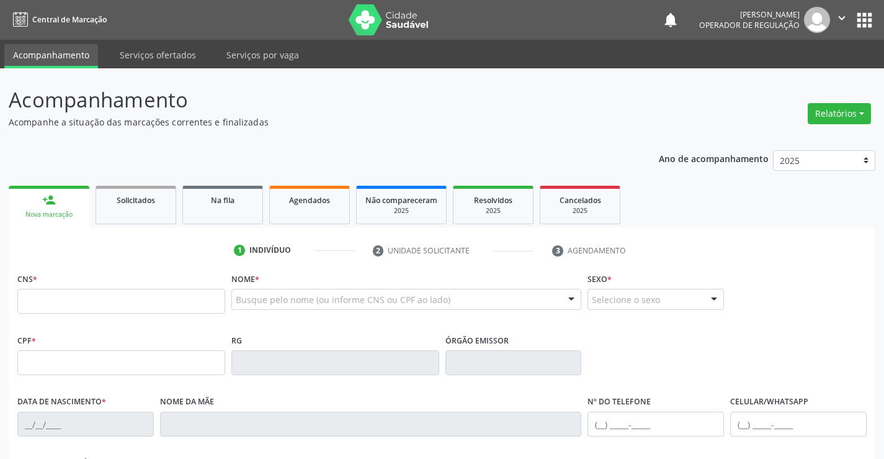  What do you see at coordinates (493, 200) in the screenshot?
I see `span: Resolvidos` at bounding box center [493, 200].